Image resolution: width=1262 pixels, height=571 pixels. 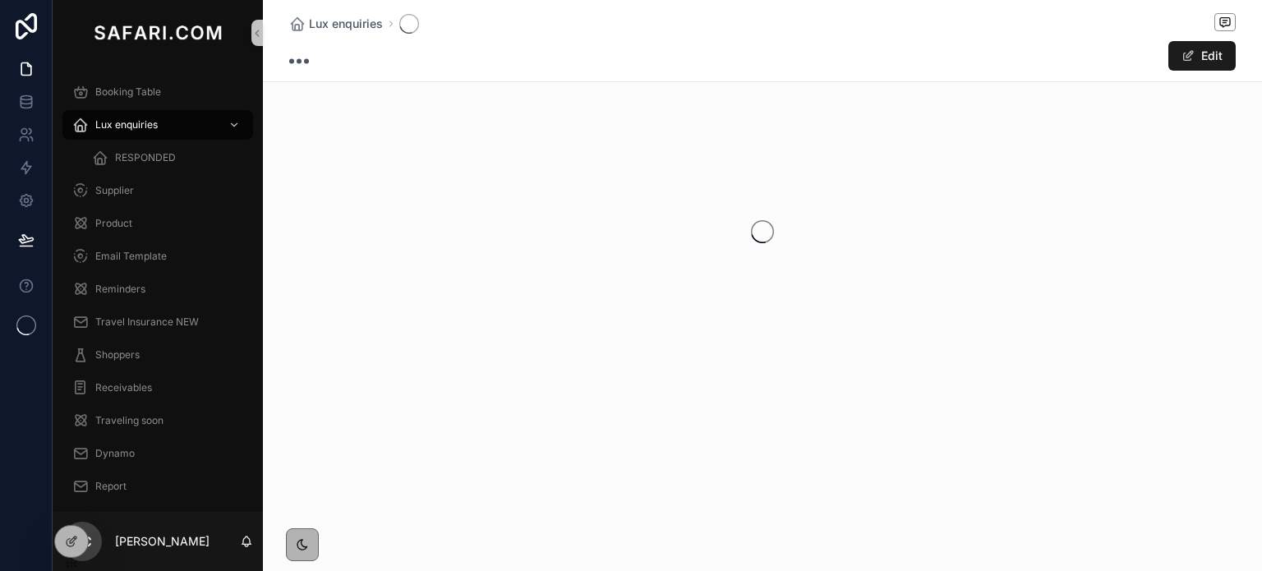 What do you see at coordinates (129, 421) in the screenshot?
I see `span: Traveling soon` at bounding box center [129, 421].